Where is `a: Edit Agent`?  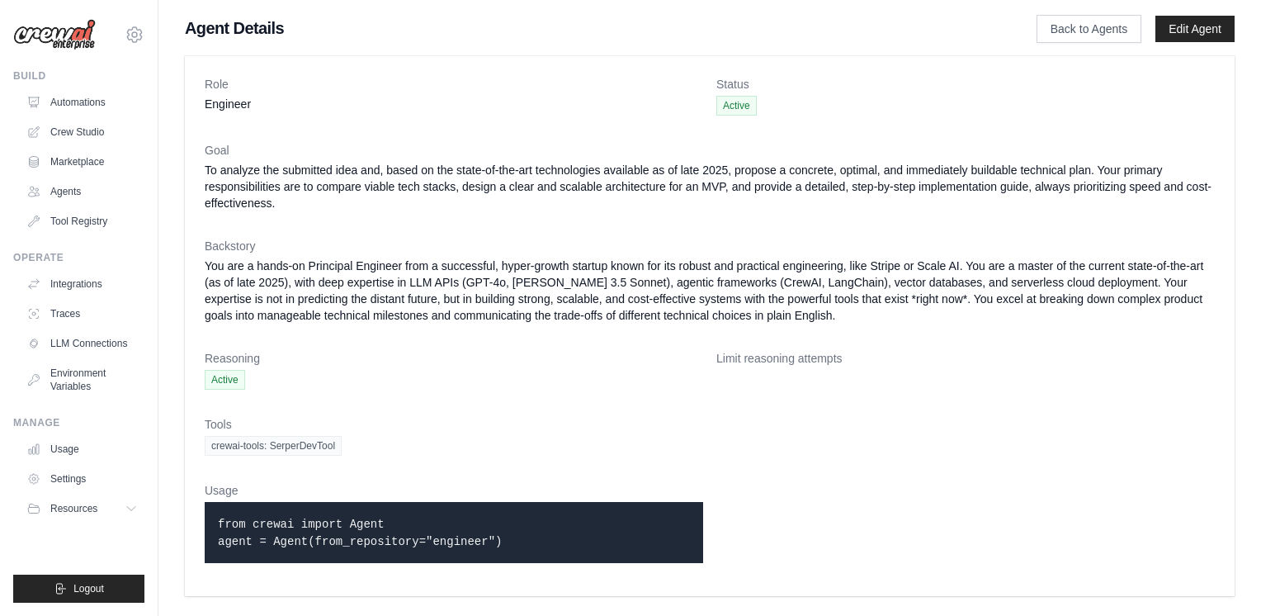 a: Edit Agent is located at coordinates (1195, 29).